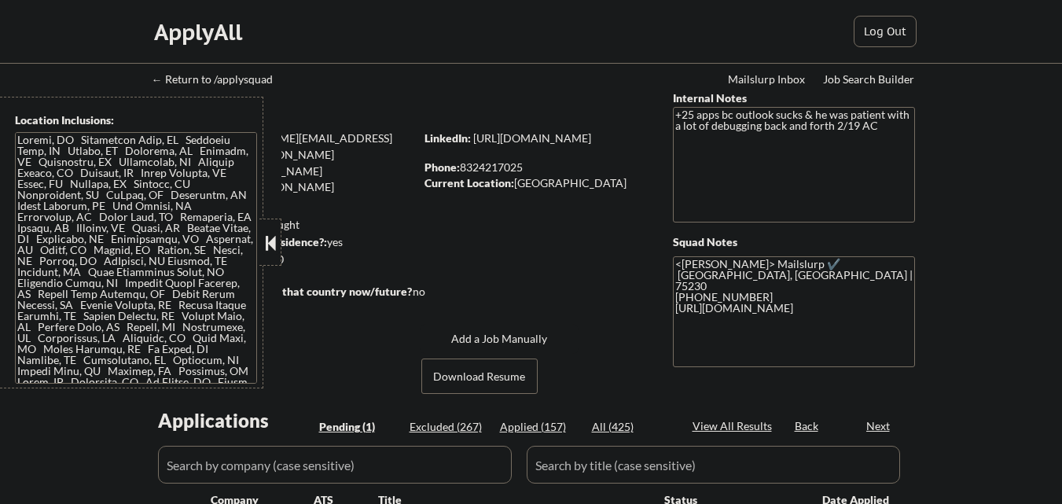 Image resolution: width=1062 pixels, height=504 pixels. I want to click on button: Add a Job Manually, so click(499, 339).